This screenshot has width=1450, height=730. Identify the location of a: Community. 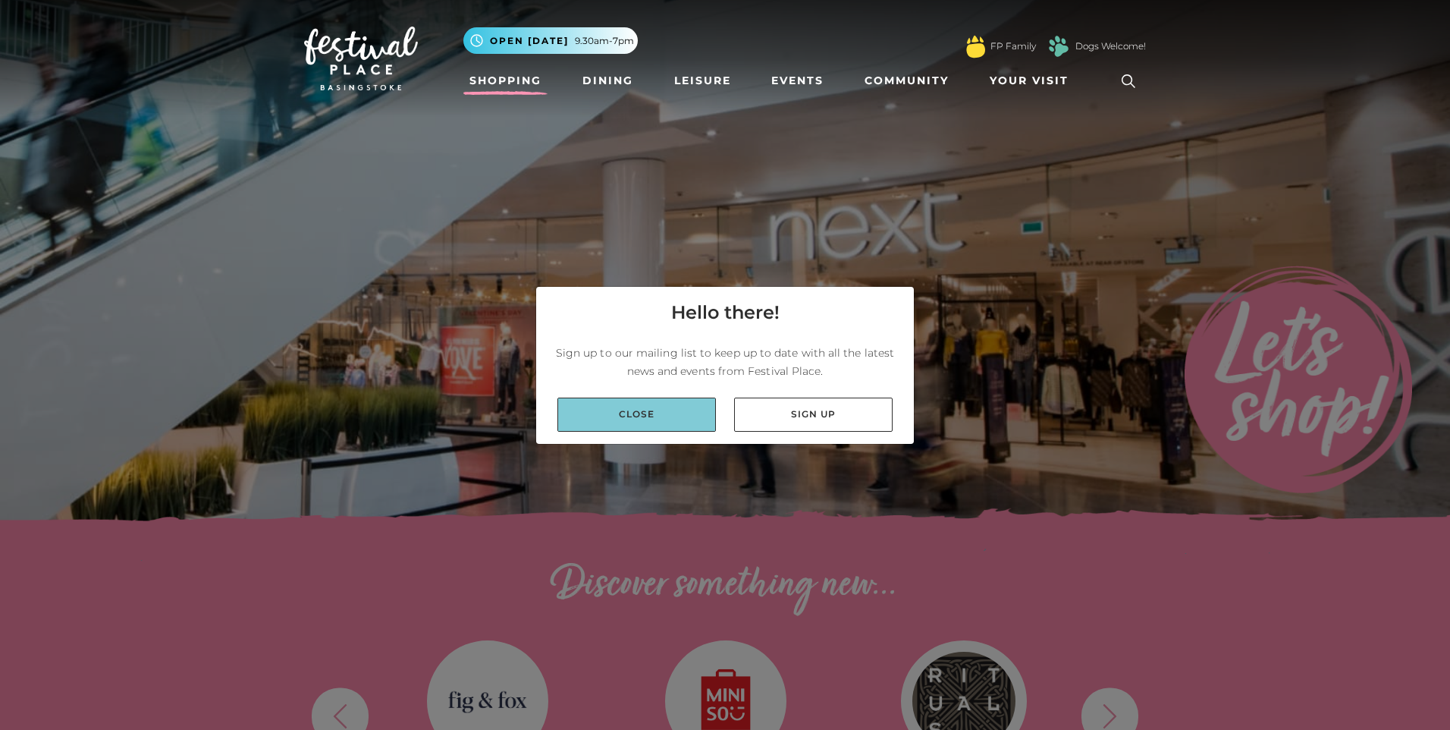
(907, 80).